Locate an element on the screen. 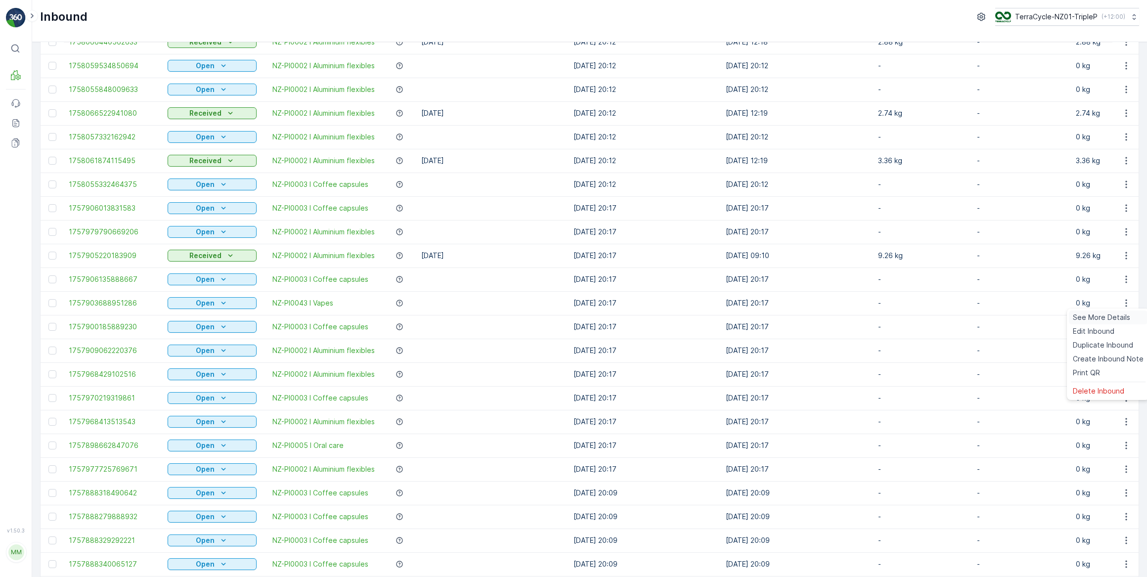  span: 1758057332162942 is located at coordinates (113, 137).